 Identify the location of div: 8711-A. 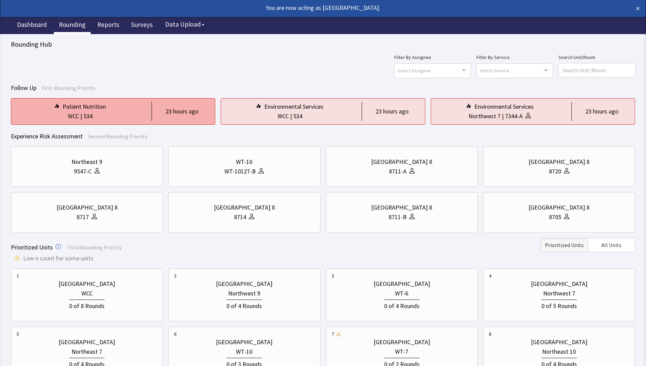
(398, 171).